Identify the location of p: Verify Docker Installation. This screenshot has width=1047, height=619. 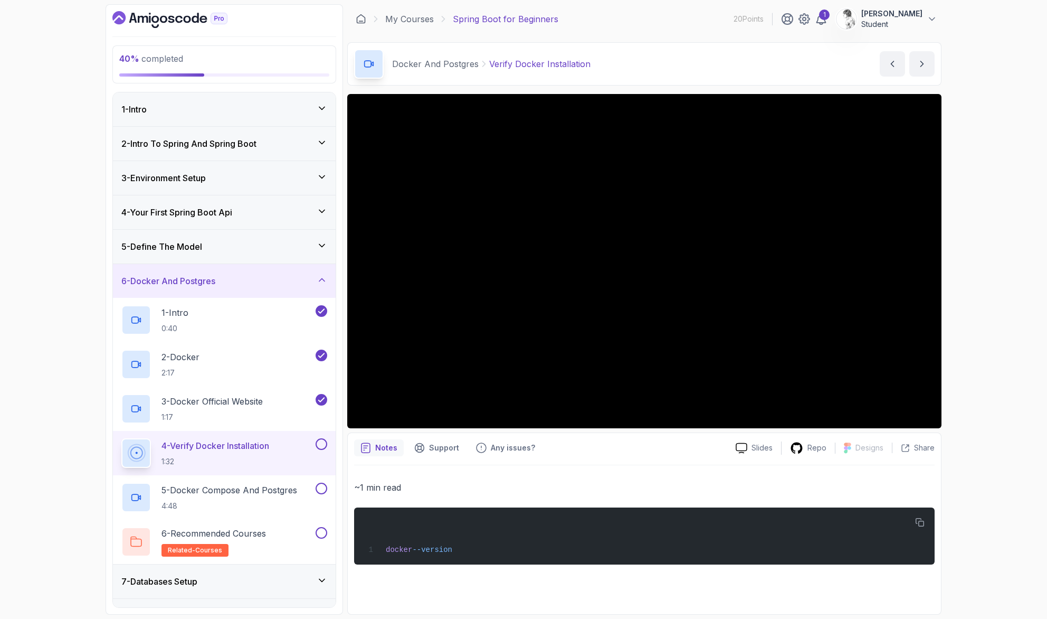
(540, 64).